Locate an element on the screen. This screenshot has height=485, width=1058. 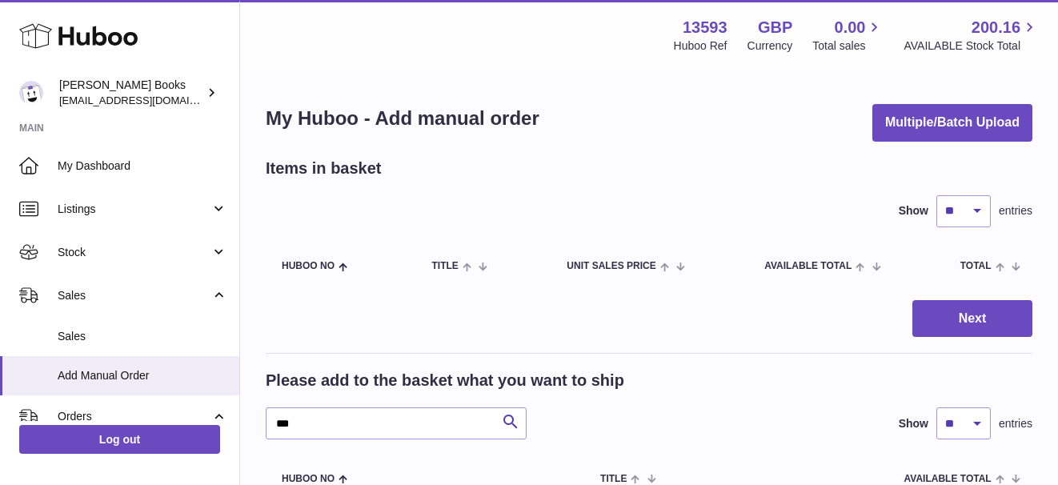
a: Log out is located at coordinates (119, 439).